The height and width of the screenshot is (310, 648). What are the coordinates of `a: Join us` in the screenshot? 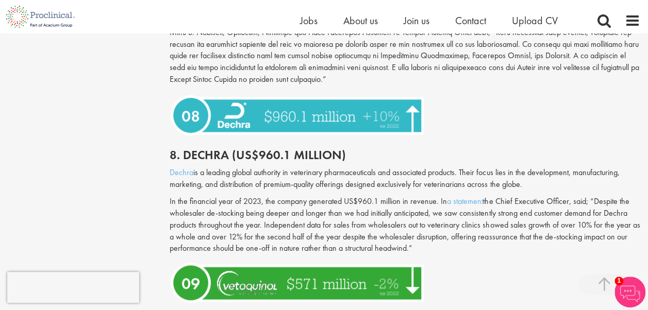 It's located at (417, 21).